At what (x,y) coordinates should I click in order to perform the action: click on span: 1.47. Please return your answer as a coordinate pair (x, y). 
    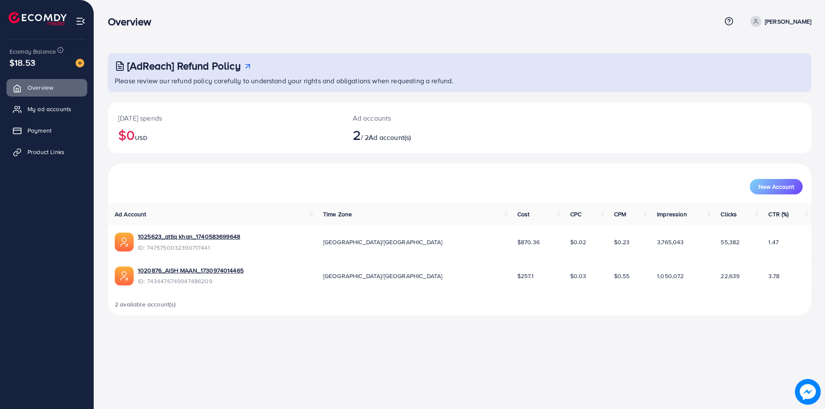
    Looking at the image, I should click on (773, 242).